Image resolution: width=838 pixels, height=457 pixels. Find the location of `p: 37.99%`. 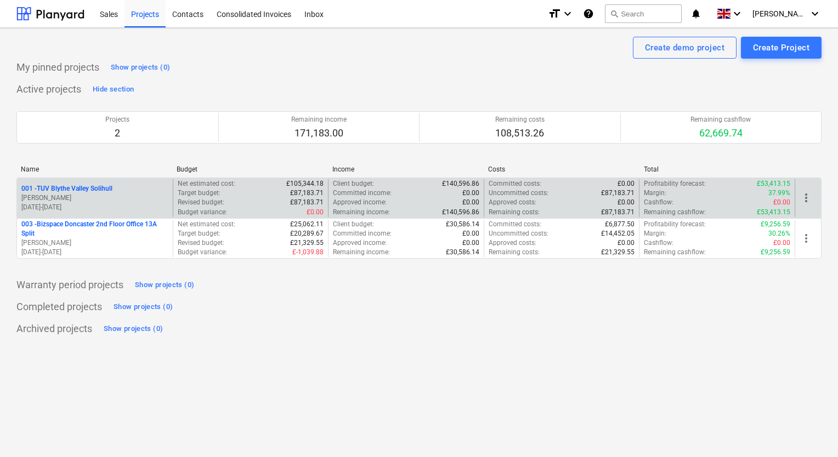

p: 37.99% is located at coordinates (779, 193).